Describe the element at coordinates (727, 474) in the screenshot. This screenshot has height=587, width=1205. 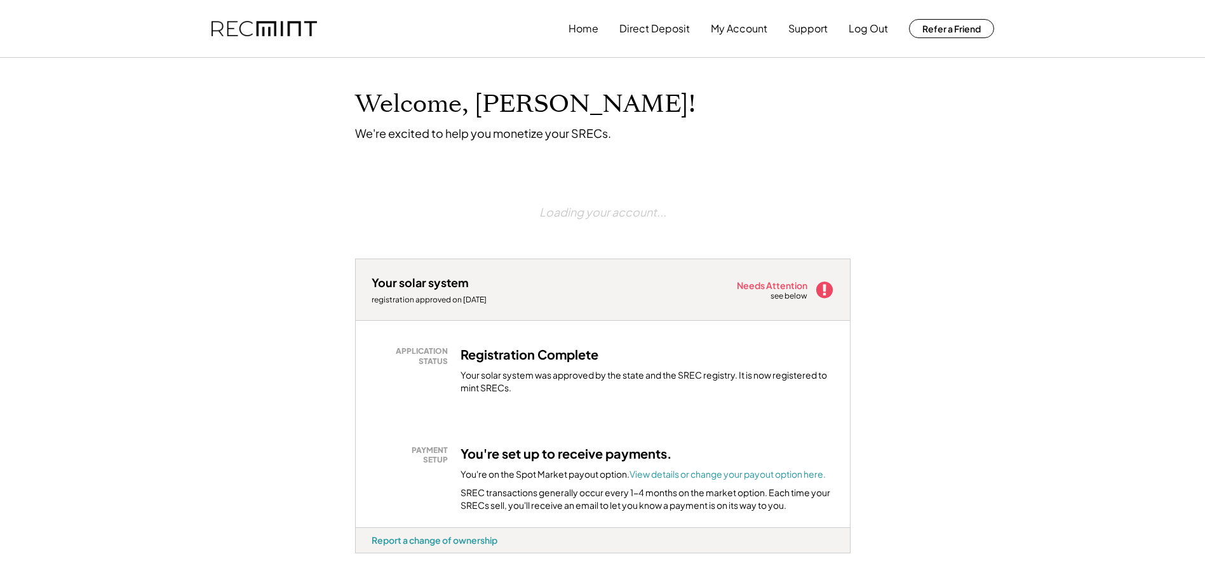
I see `a: View details or change your payout option here.` at that location.